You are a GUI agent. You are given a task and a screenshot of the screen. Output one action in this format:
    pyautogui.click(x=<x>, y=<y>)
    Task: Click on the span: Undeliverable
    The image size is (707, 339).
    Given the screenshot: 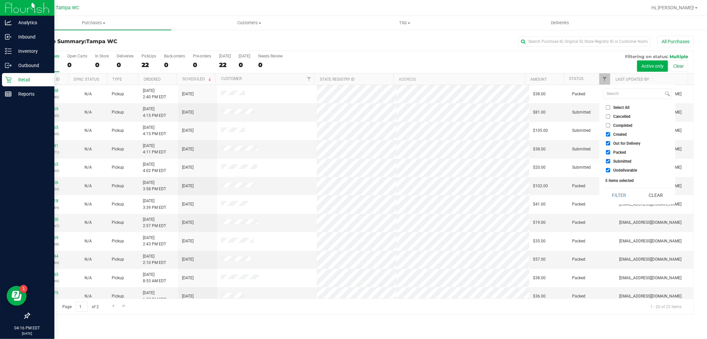 What is the action you would take?
    pyautogui.click(x=625, y=170)
    